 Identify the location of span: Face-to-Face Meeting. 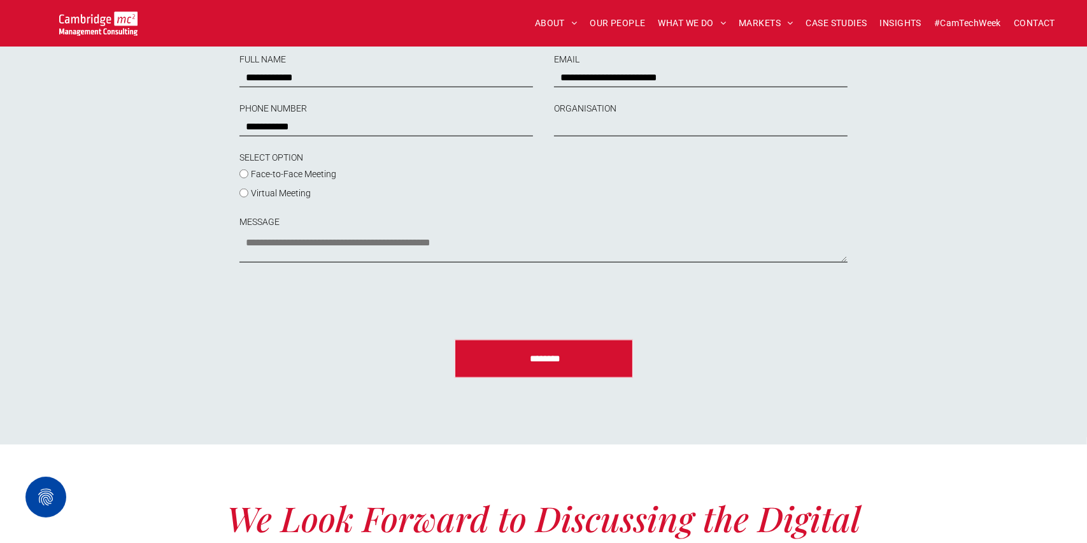
(294, 174).